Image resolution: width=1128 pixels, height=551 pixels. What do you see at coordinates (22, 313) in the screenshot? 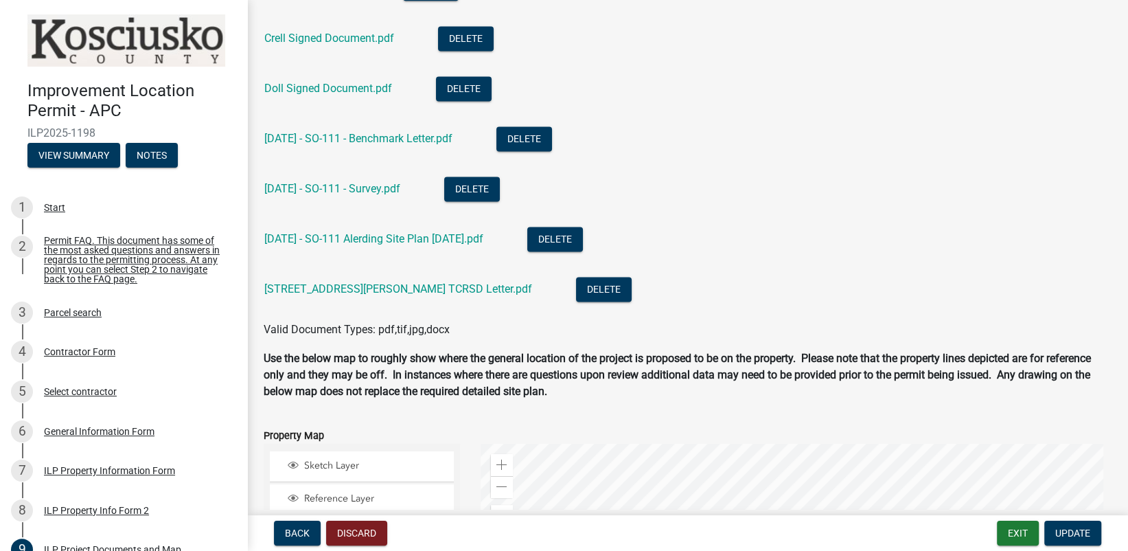
I see `div: 3` at bounding box center [22, 313].